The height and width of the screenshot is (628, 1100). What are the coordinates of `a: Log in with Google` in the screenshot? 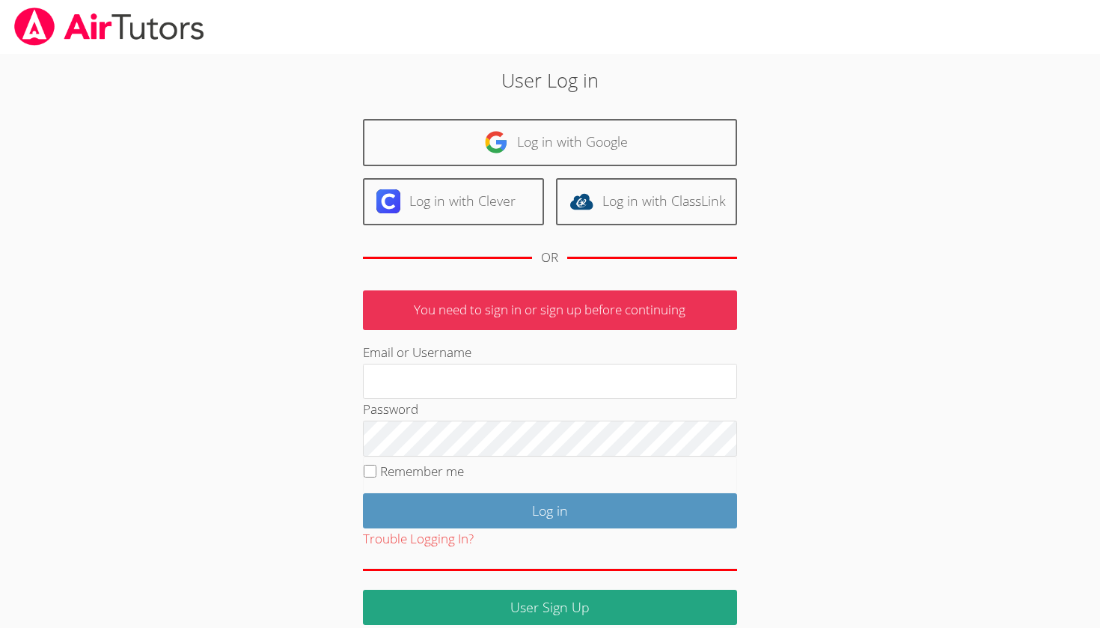 It's located at (550, 142).